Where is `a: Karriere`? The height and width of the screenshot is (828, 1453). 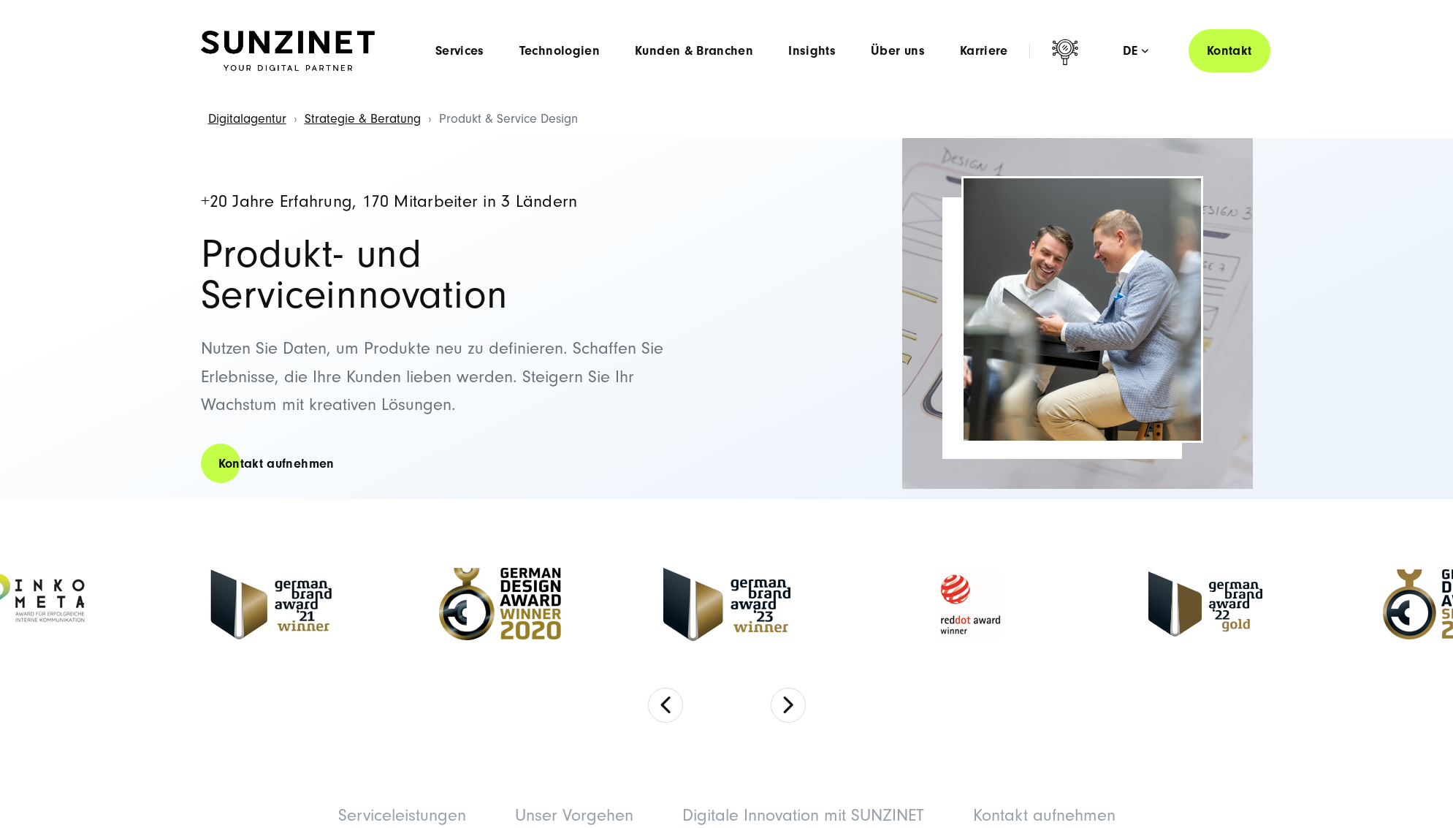
a: Karriere is located at coordinates (984, 51).